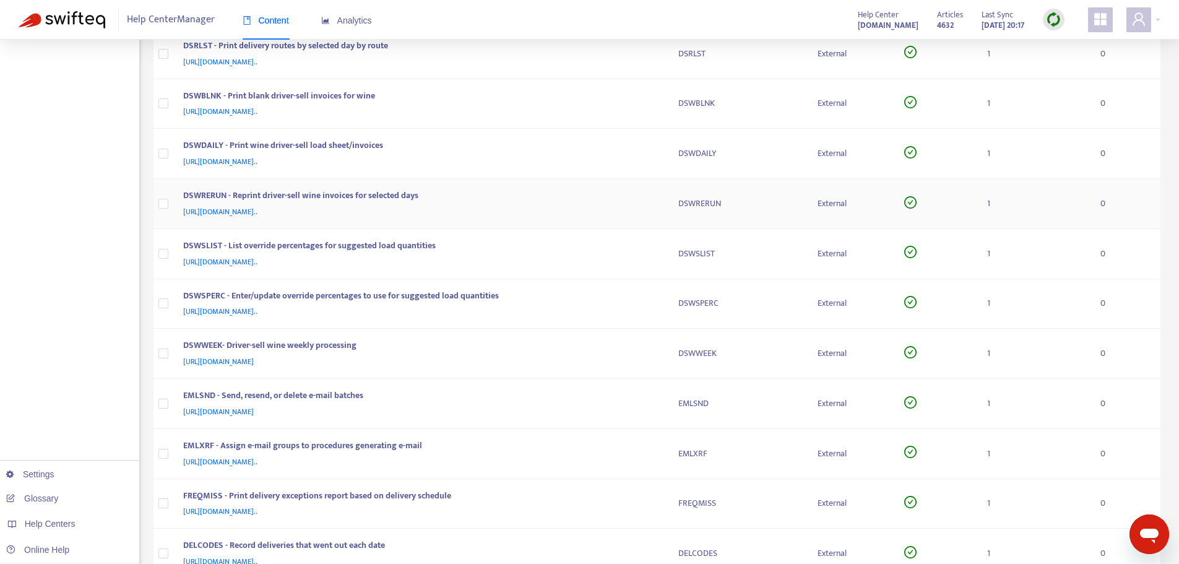 Image resolution: width=1179 pixels, height=564 pixels. What do you see at coordinates (418, 297) in the screenshot?
I see `div: DSWSPERC - Enter/update override percentages to use for suggested load quantities` at bounding box center [418, 297].